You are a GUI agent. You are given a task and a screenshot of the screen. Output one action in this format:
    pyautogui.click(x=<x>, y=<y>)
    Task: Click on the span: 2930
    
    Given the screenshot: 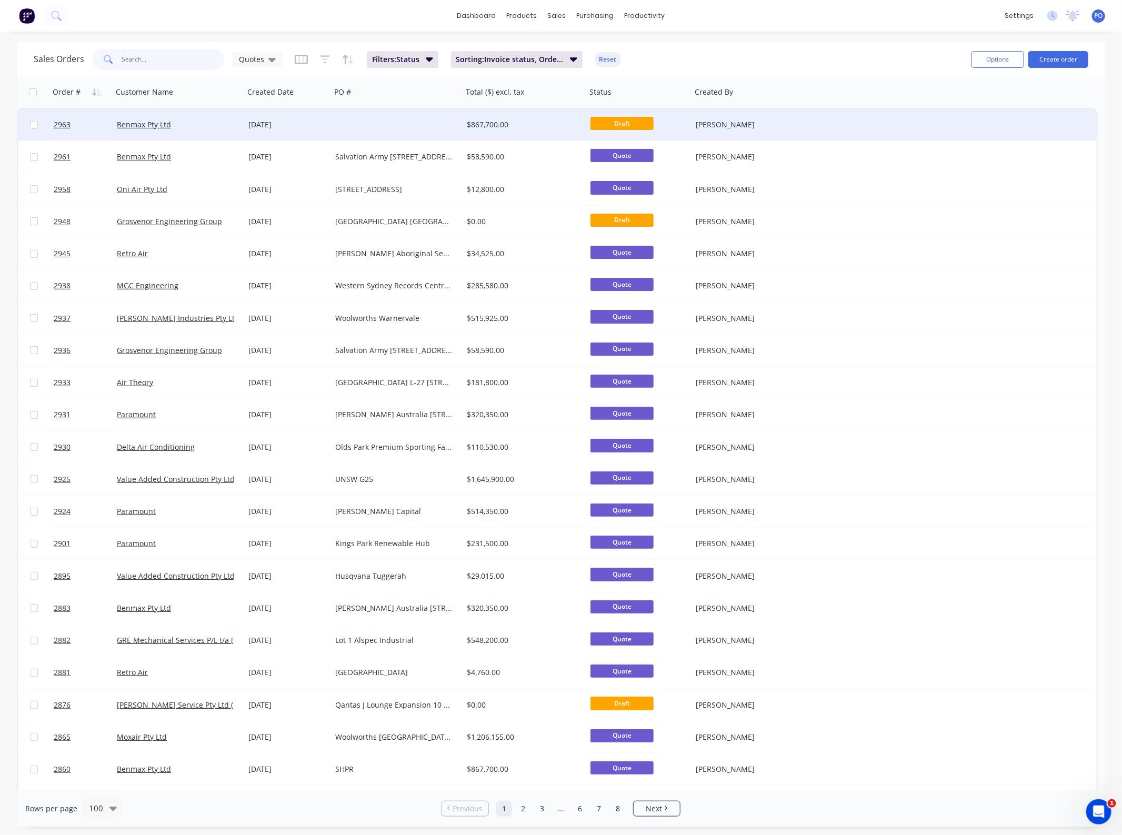 What is the action you would take?
    pyautogui.click(x=62, y=447)
    